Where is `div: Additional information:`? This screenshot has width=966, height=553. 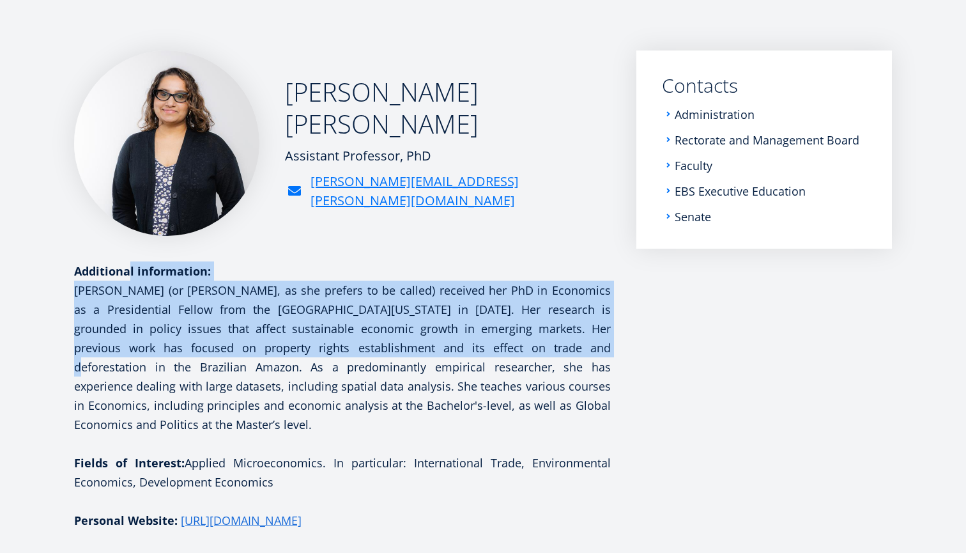
div: Additional information: is located at coordinates (343, 271).